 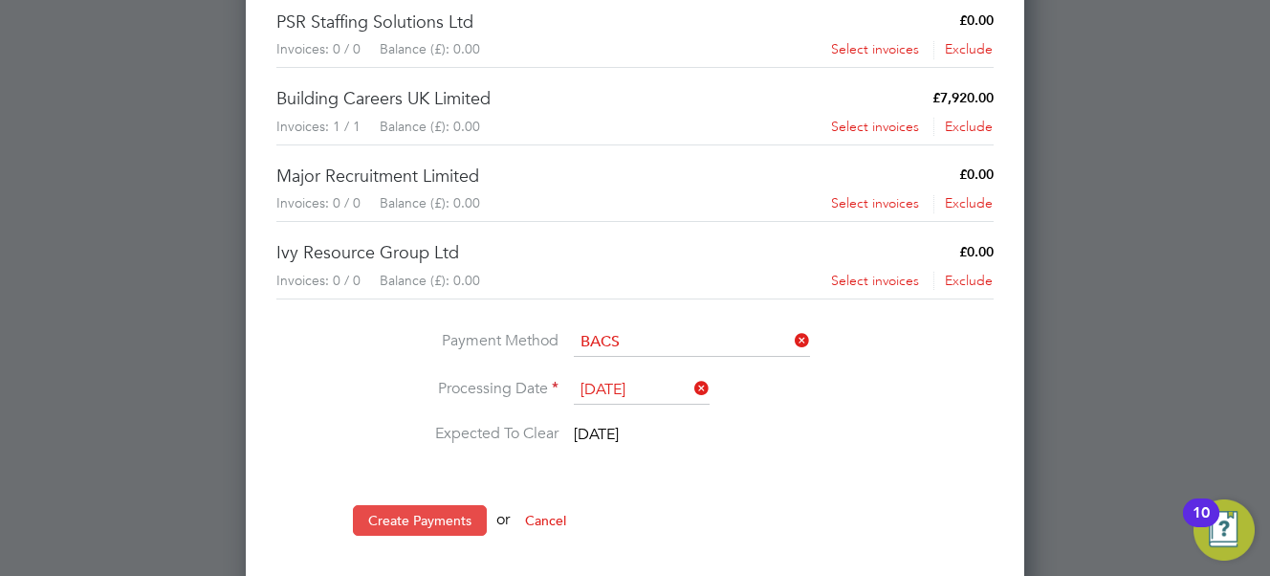 I want to click on label: Processing Date, so click(x=477, y=388).